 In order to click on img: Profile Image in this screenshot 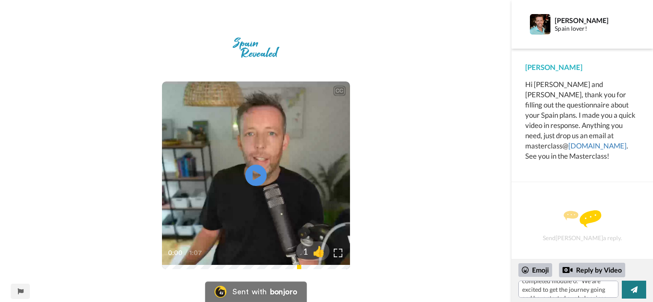, I will do `click(540, 24)`.